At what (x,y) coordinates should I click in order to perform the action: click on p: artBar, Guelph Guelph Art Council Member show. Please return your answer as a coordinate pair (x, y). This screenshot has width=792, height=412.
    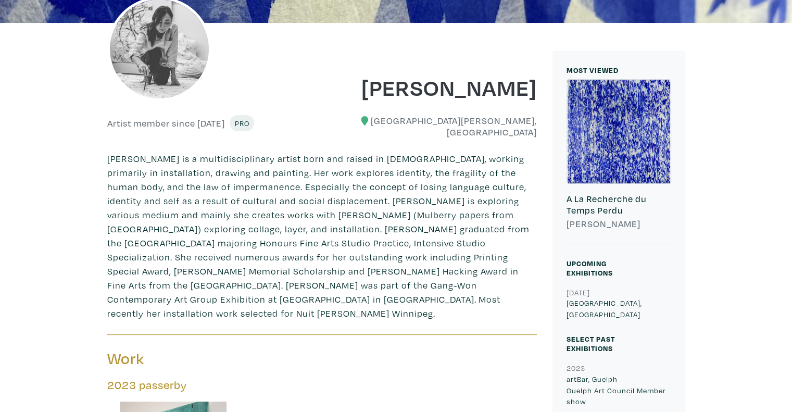
    Looking at the image, I should click on (619, 390).